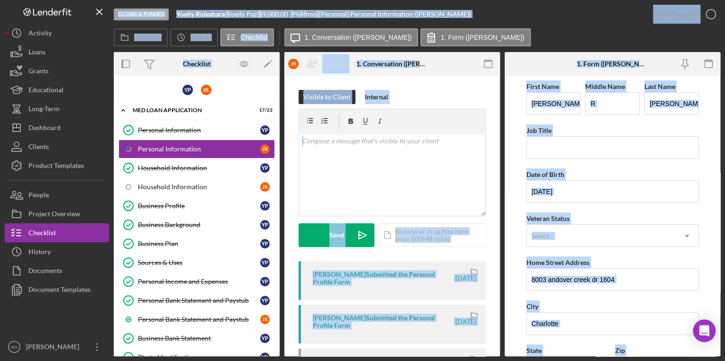 This screenshot has width=725, height=361. What do you see at coordinates (199, 339) in the screenshot?
I see `div: Business Bank Statement` at bounding box center [199, 339].